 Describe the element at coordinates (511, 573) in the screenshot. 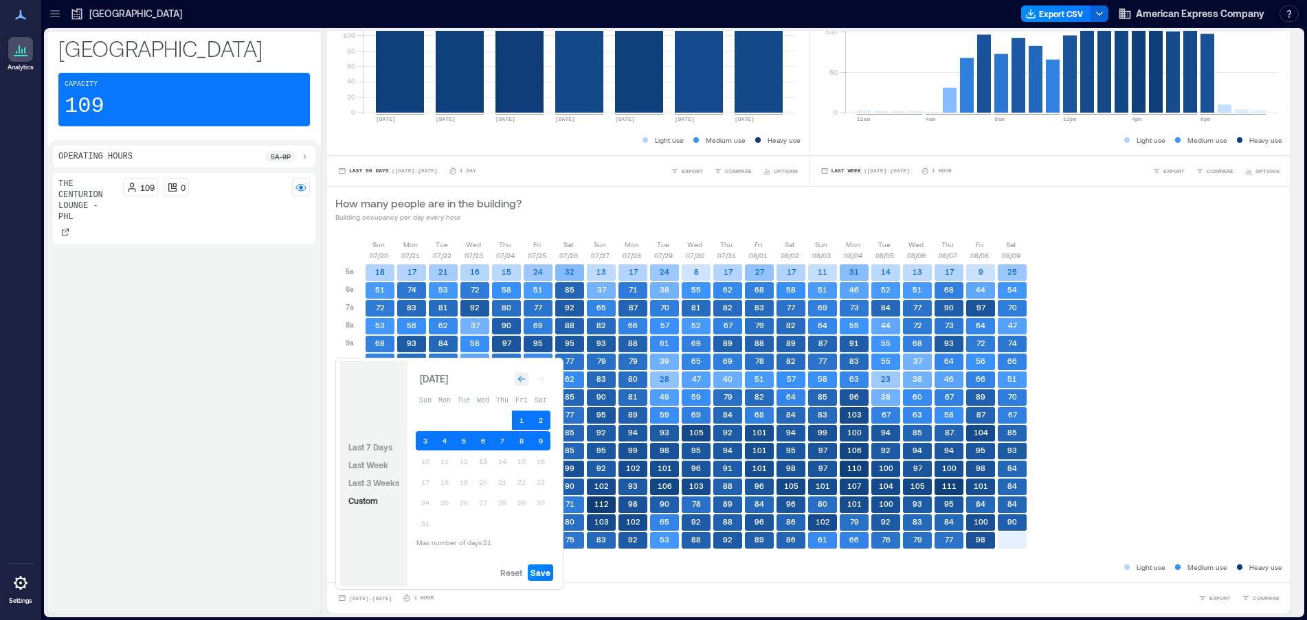

I see `span: Reset` at that location.